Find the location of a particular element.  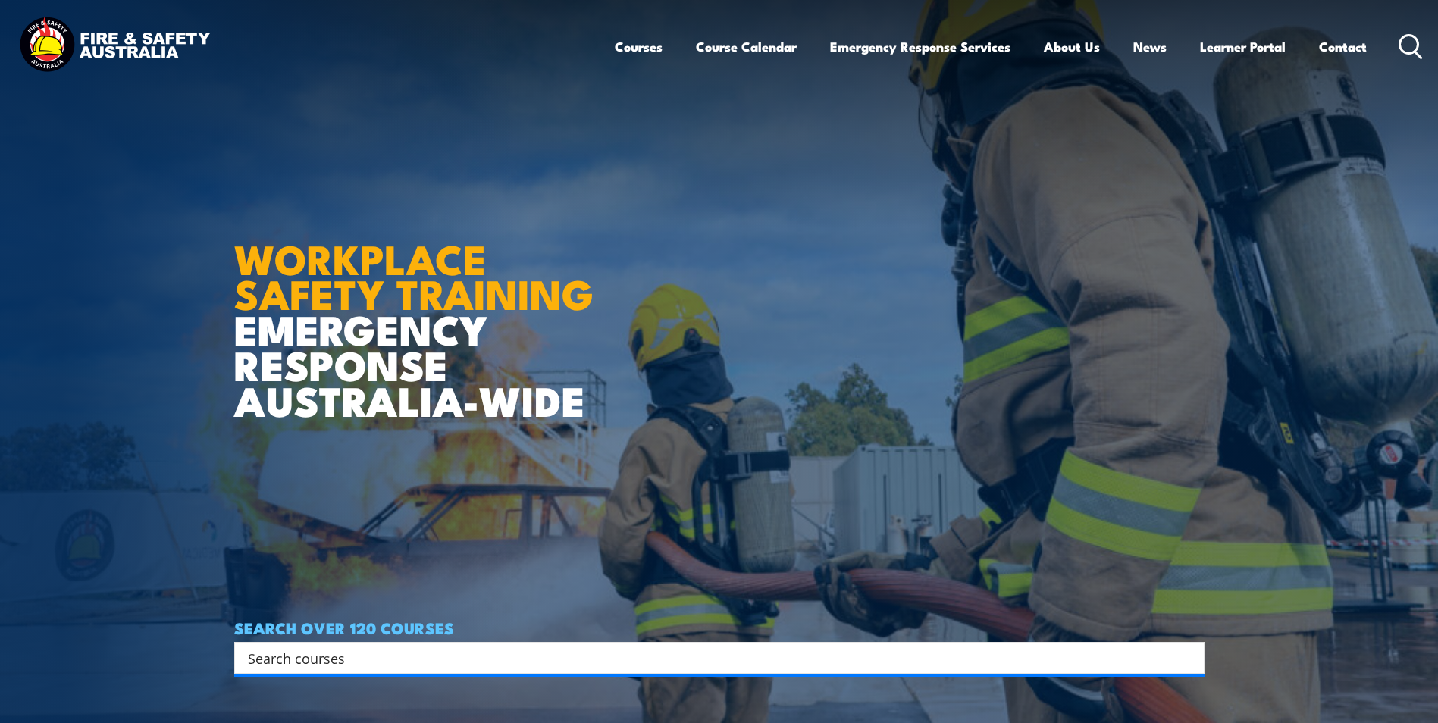

a: Learner Portal is located at coordinates (1242, 46).